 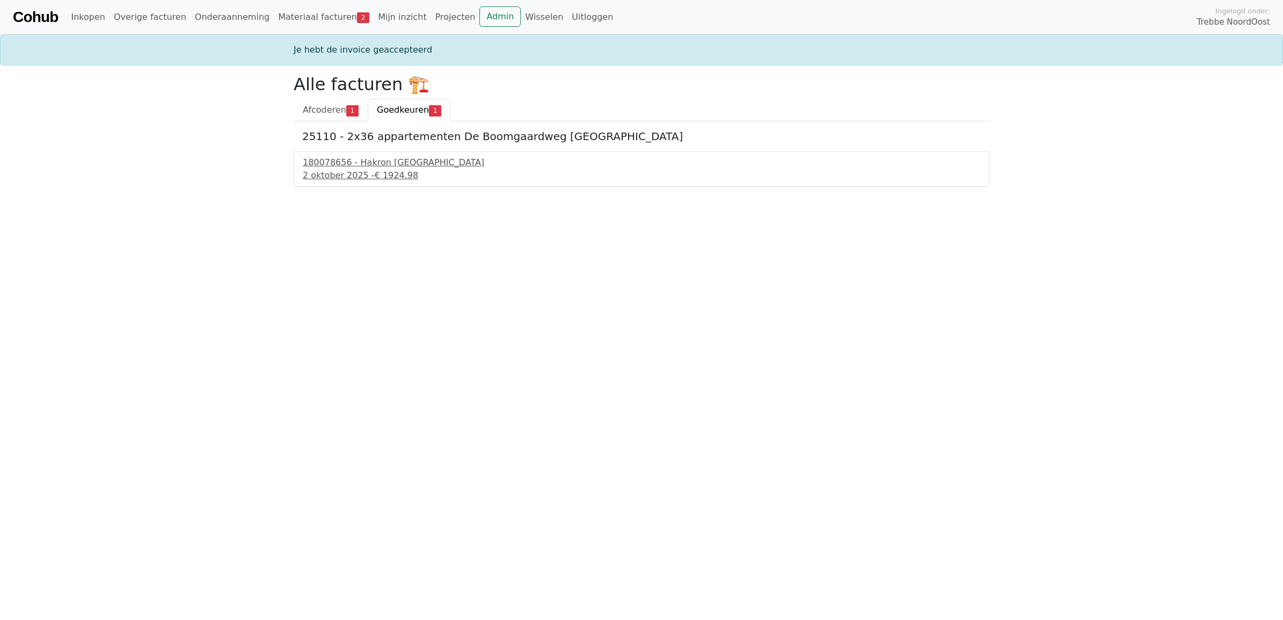 What do you see at coordinates (642, 176) in the screenshot?
I see `div: 2 oktober 2025 -` at bounding box center [642, 176].